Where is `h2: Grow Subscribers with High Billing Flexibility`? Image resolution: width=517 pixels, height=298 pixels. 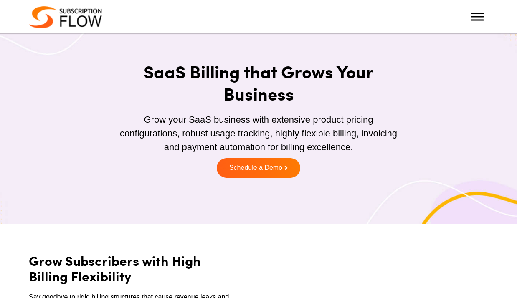
h2: Grow Subscribers with High Billing Flexibility is located at coordinates (135, 268).